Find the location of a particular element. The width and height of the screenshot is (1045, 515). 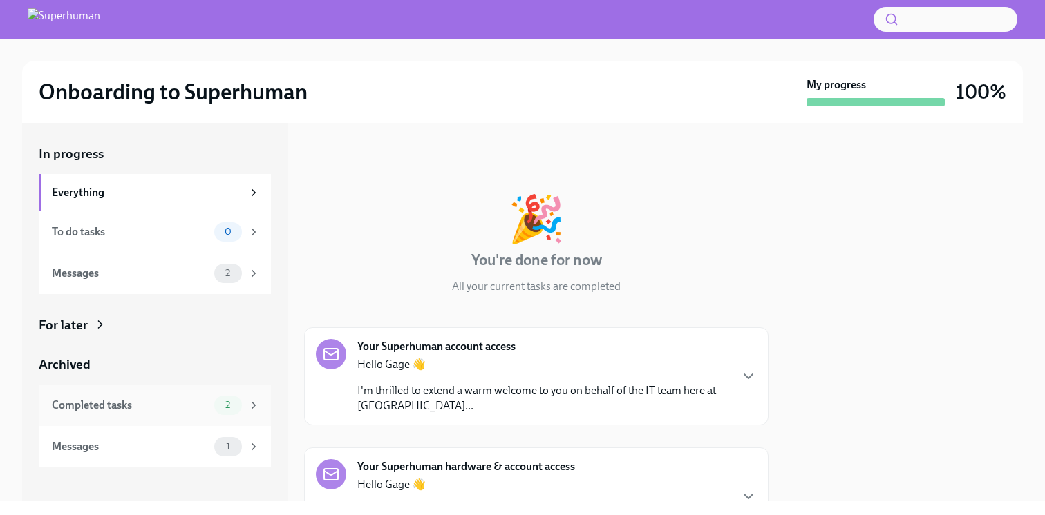

img: Superhuman is located at coordinates (64, 19).